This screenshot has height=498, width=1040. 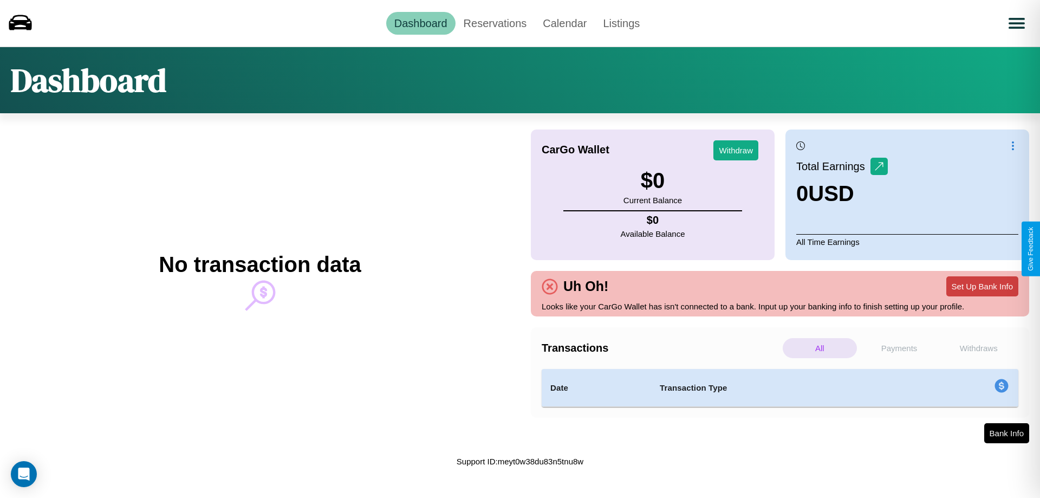 What do you see at coordinates (24, 474) in the screenshot?
I see `div: Open Intercom Messenger` at bounding box center [24, 474].